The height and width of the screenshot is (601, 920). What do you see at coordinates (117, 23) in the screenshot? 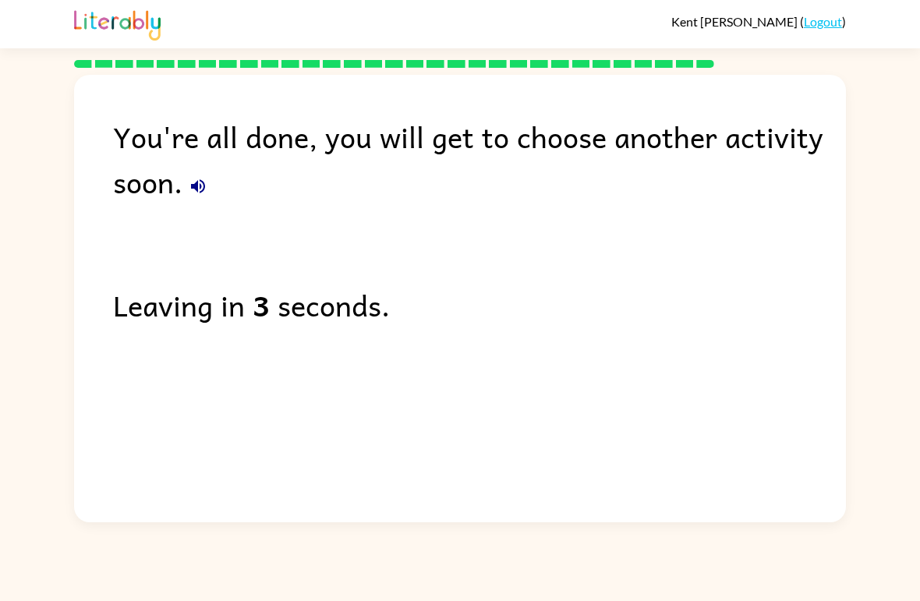
I see `img: Literably` at bounding box center [117, 23].